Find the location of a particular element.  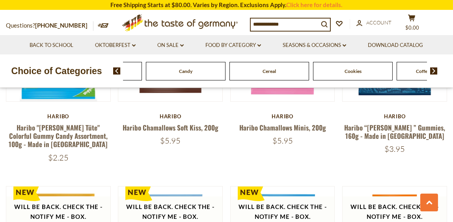

img: next arrow is located at coordinates (434, 71).